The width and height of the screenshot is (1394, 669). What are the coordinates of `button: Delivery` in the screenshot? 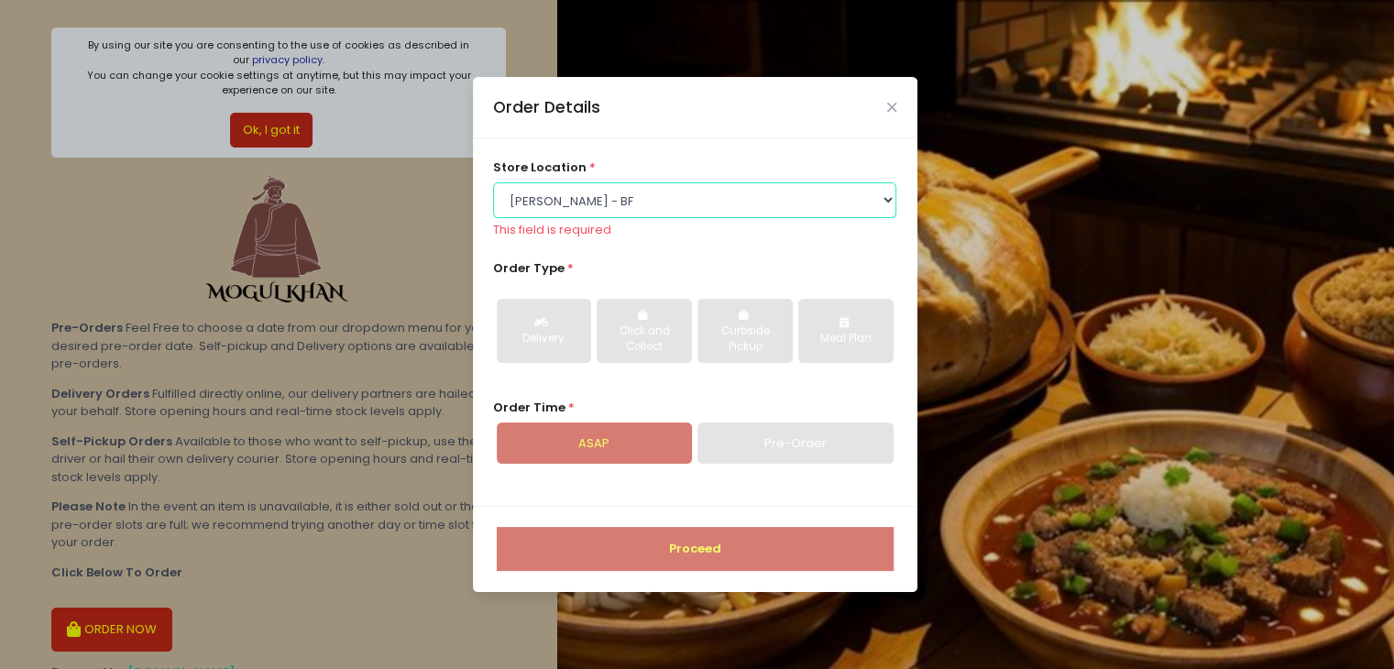 It's located at (543, 331).